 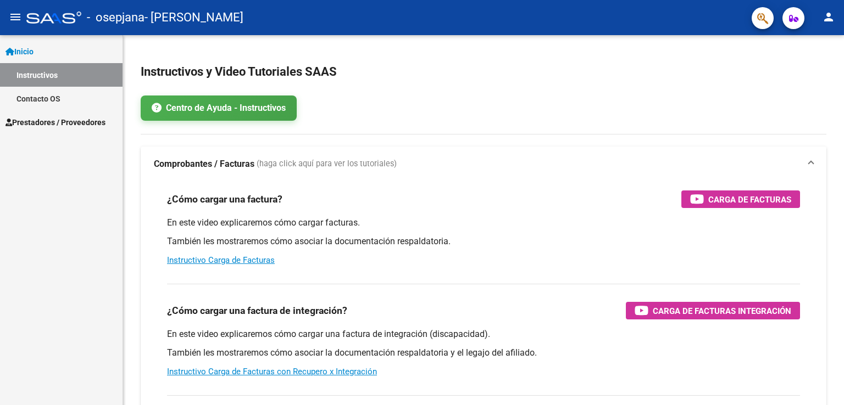 What do you see at coordinates (204, 164) in the screenshot?
I see `strong: Comprobantes / Facturas` at bounding box center [204, 164].